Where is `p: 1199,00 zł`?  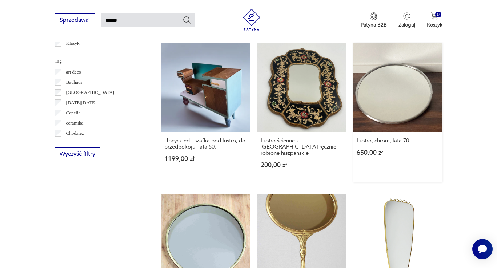 p: 1199,00 zł is located at coordinates (205, 159).